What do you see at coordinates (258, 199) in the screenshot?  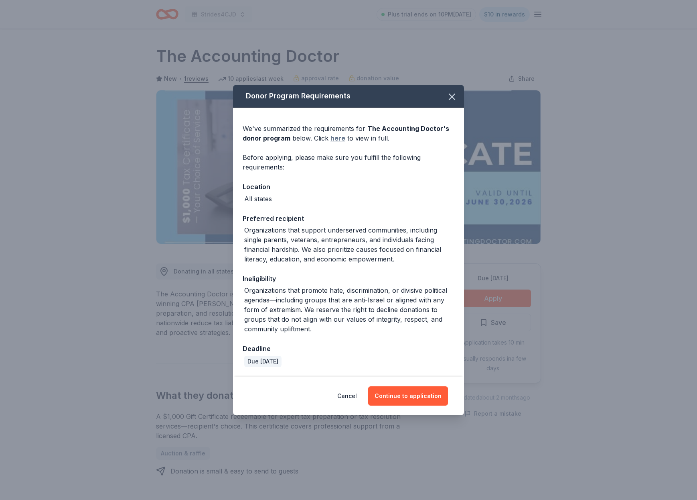 I see `div: All states` at bounding box center [258, 199].